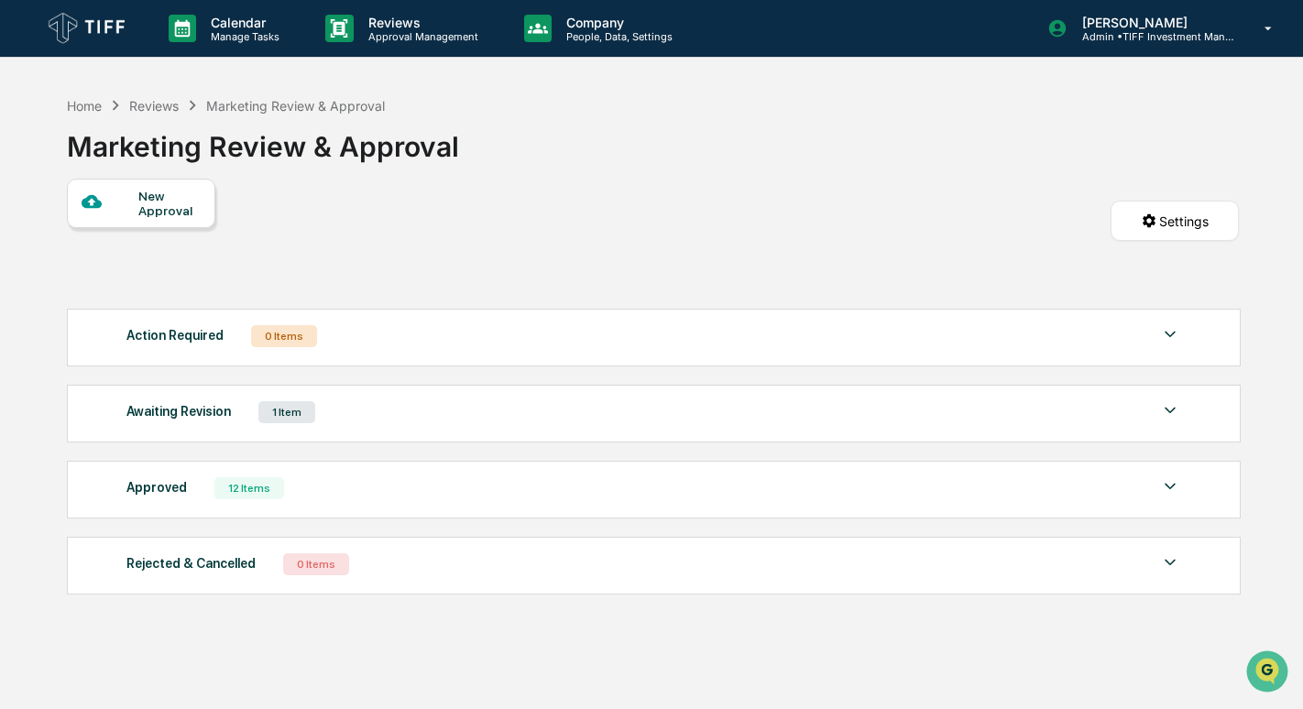 This screenshot has width=1303, height=709. What do you see at coordinates (35, 157) in the screenshot?
I see `img: 1746055101610-c473b297-6a78-478c-a979-82029cc54cd1` at bounding box center [35, 157].